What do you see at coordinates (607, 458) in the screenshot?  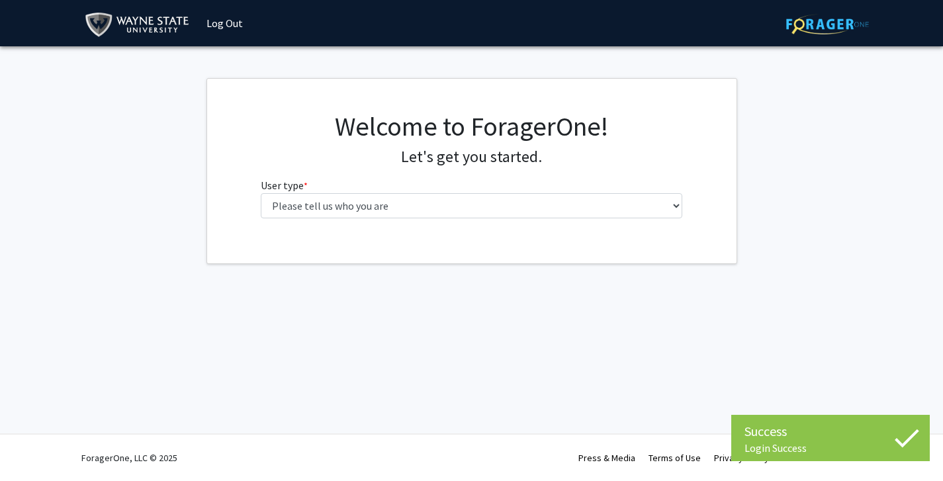 I see `a: Press & Media` at bounding box center [607, 458].